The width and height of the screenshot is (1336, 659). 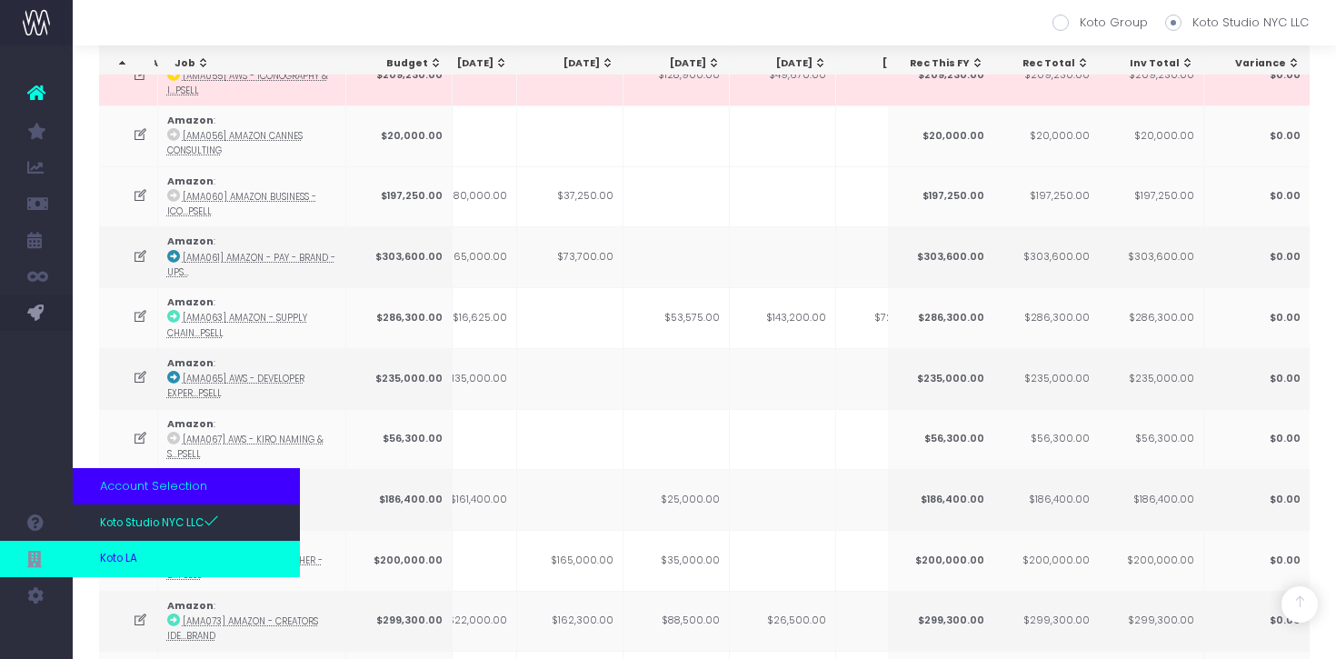 I want to click on td: $88,500.00, so click(x=676, y=621).